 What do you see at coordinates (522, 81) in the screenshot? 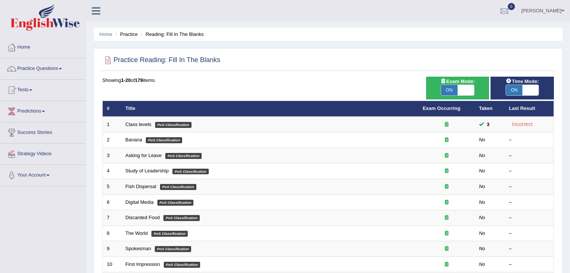
I see `span: Time Mode:` at bounding box center [522, 81].